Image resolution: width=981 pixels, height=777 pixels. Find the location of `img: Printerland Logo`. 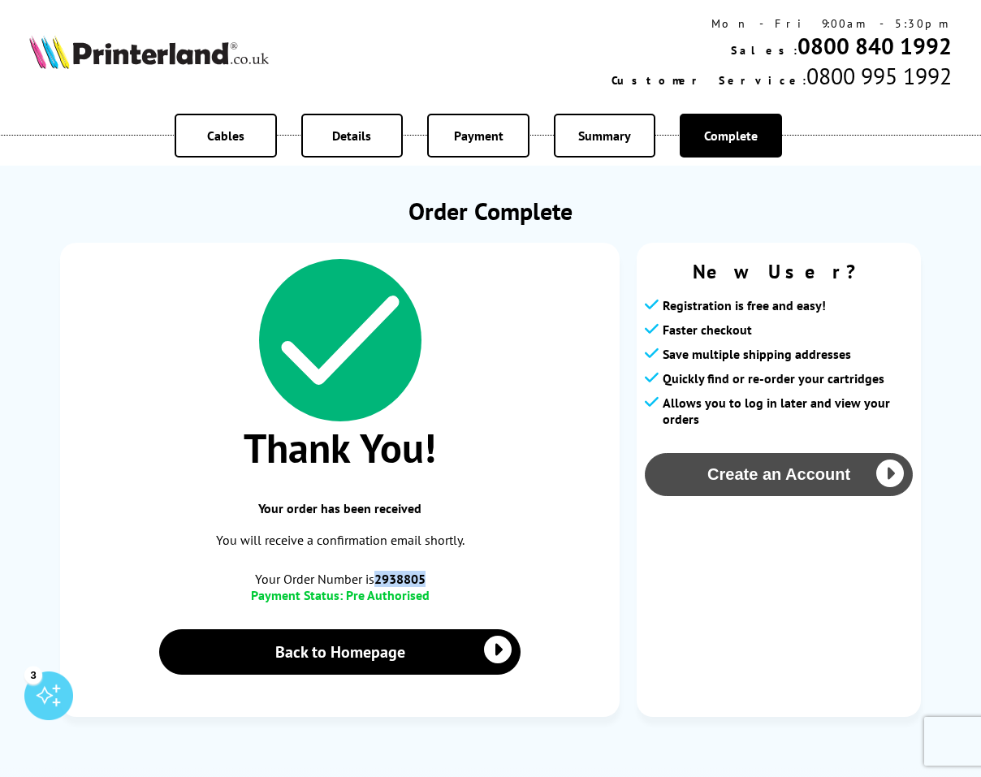

img: Printerland Logo is located at coordinates (149, 52).